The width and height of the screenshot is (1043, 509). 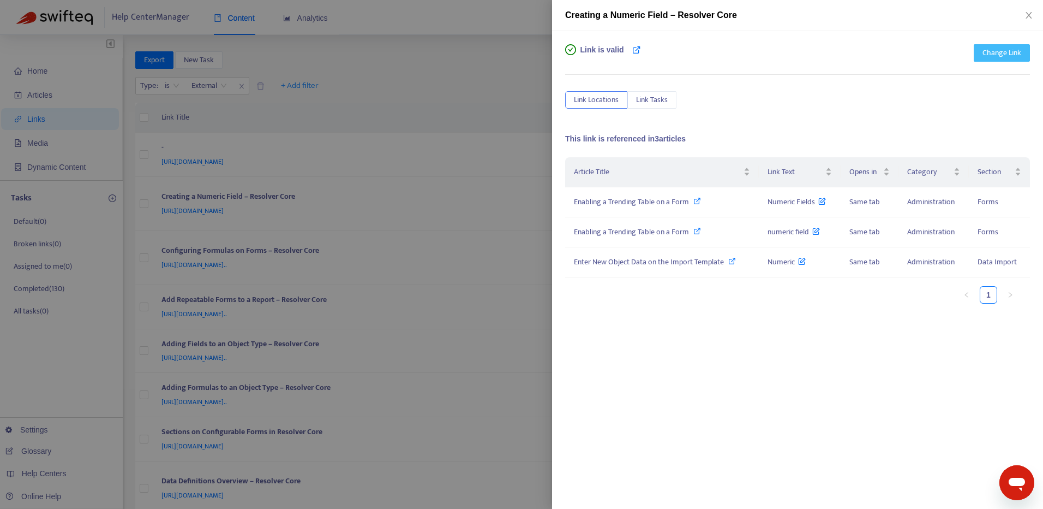 What do you see at coordinates (1010, 295) in the screenshot?
I see `button: right` at bounding box center [1010, 295].